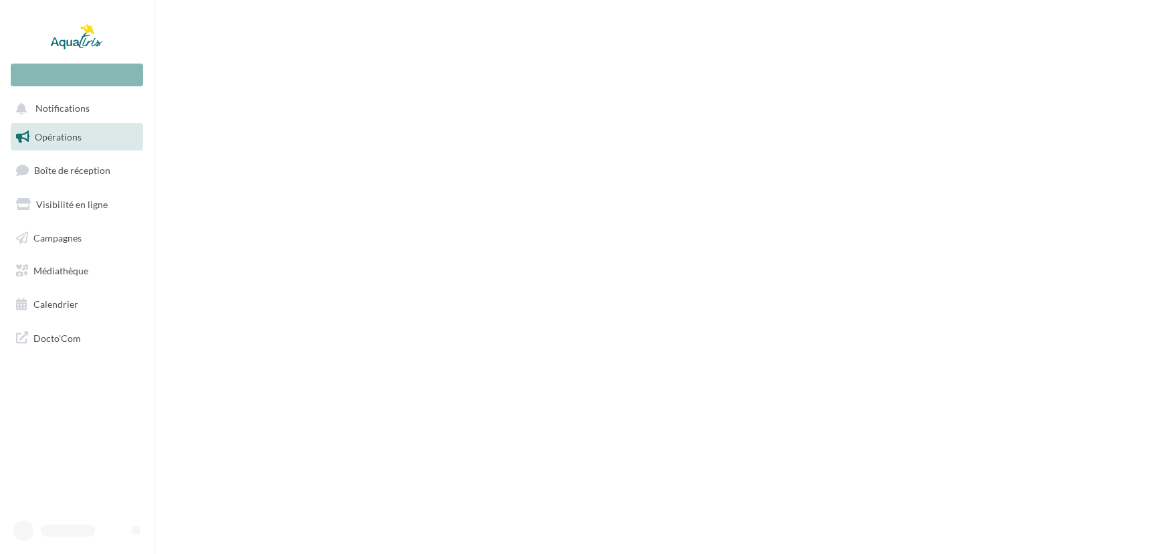 This screenshot has height=554, width=1167. I want to click on span: Campagnes, so click(58, 237).